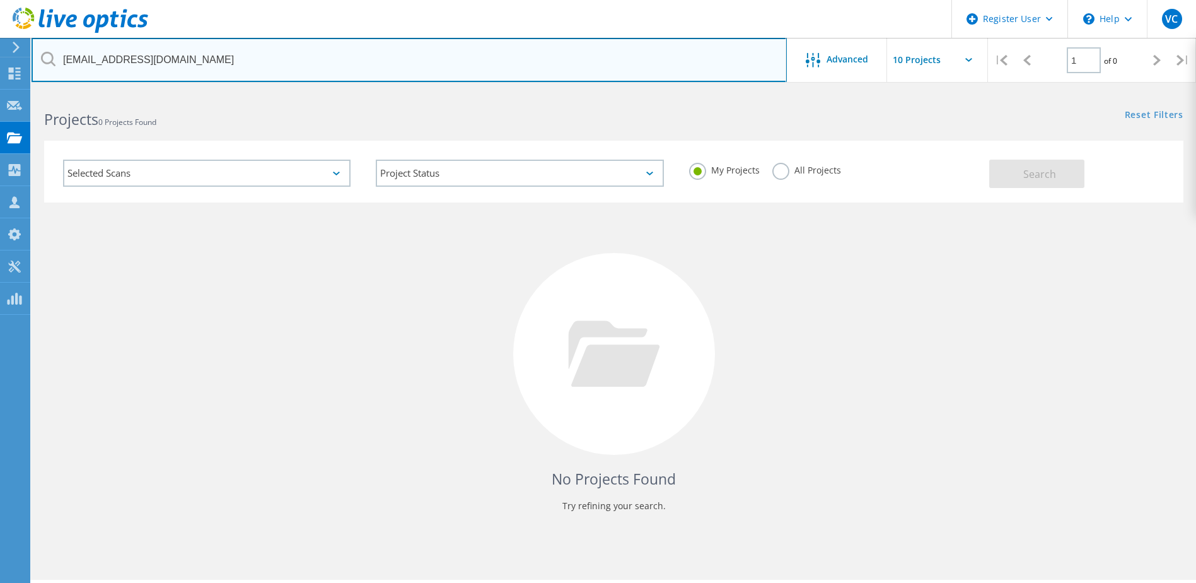 The width and height of the screenshot is (1196, 583). I want to click on span: Search, so click(1040, 174).